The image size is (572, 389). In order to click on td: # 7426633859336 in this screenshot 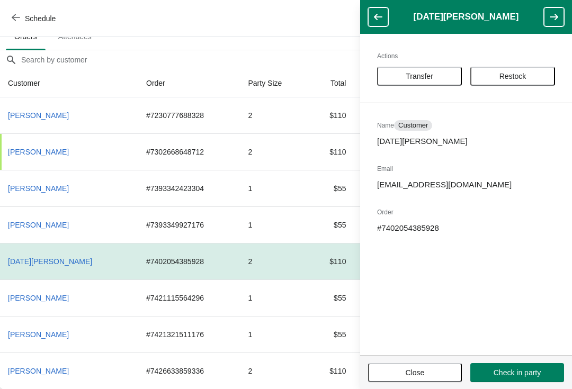, I will do `click(188, 371)`.